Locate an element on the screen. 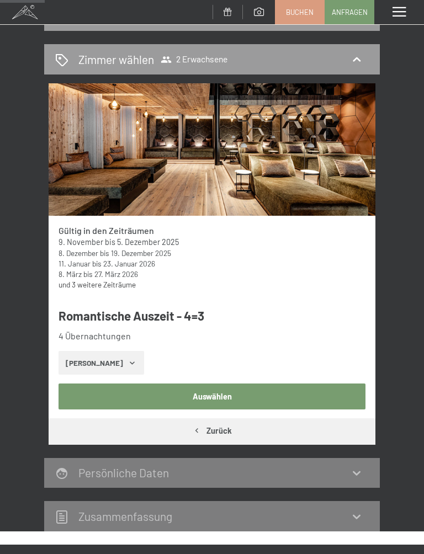 The width and height of the screenshot is (424, 554). strong: Gültig in den Zeiträumen is located at coordinates (106, 230).